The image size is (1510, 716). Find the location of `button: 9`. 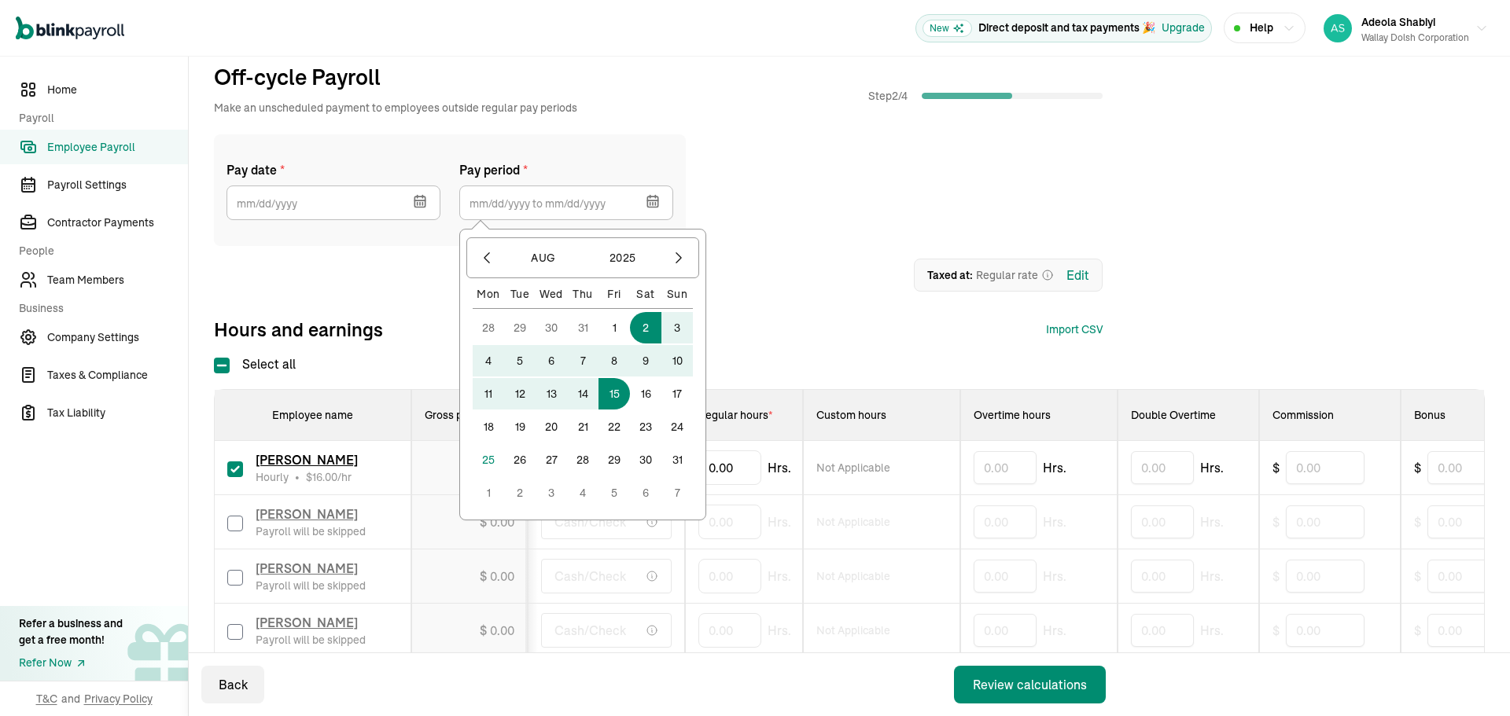

button: 9 is located at coordinates (646, 361).